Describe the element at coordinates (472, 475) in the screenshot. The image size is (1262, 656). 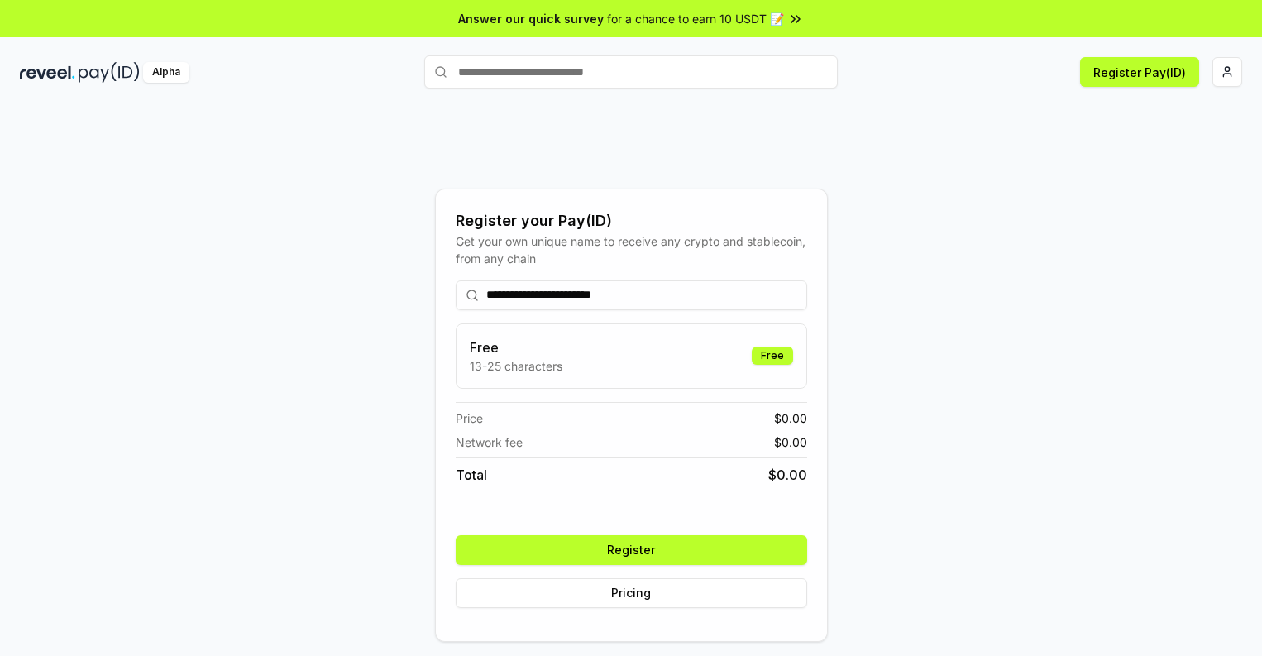
I see `span: Total` at that location.